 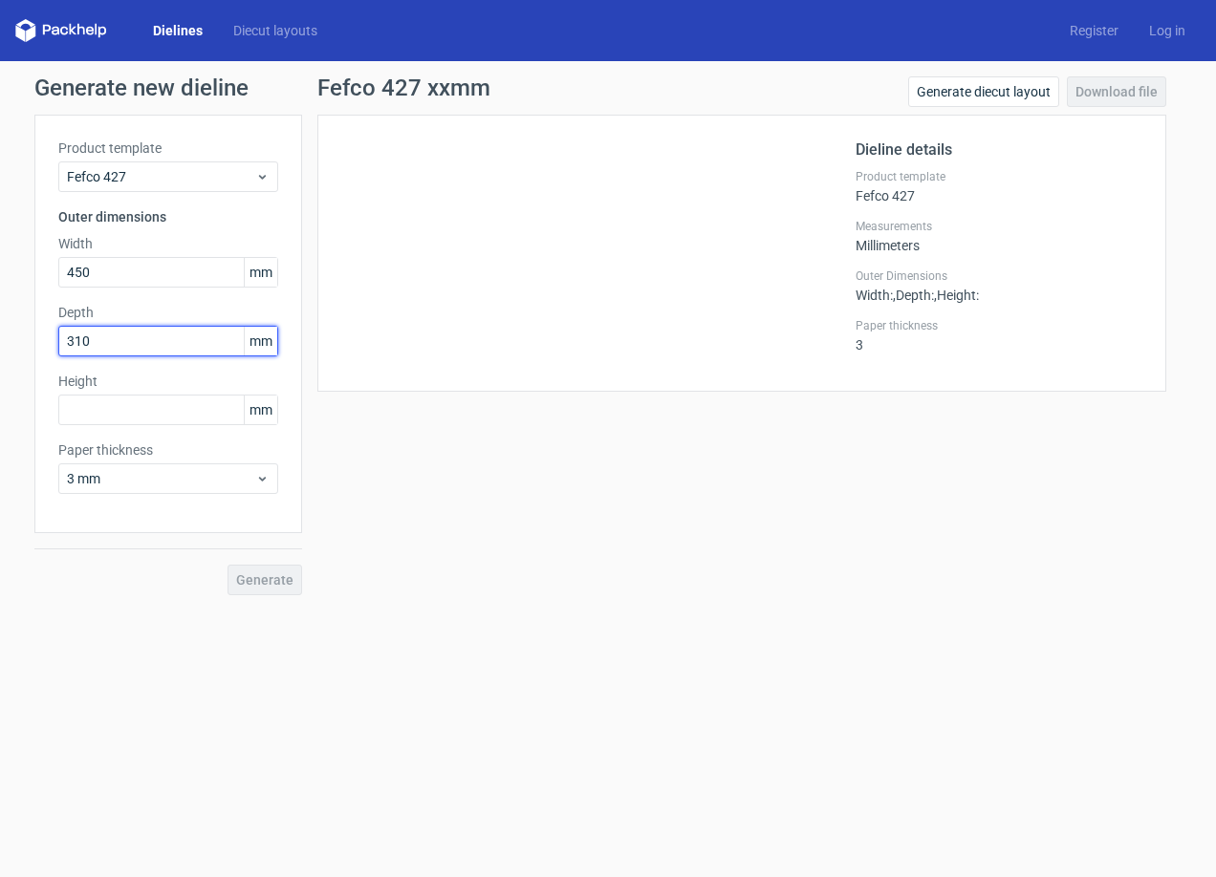 I want to click on h1: Fefco 427 xxmm, so click(x=403, y=88).